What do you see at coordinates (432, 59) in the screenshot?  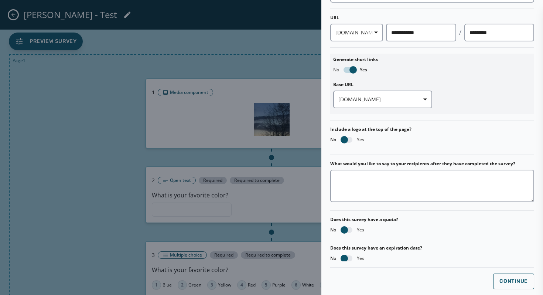 I see `label: Generate short links` at bounding box center [432, 59].